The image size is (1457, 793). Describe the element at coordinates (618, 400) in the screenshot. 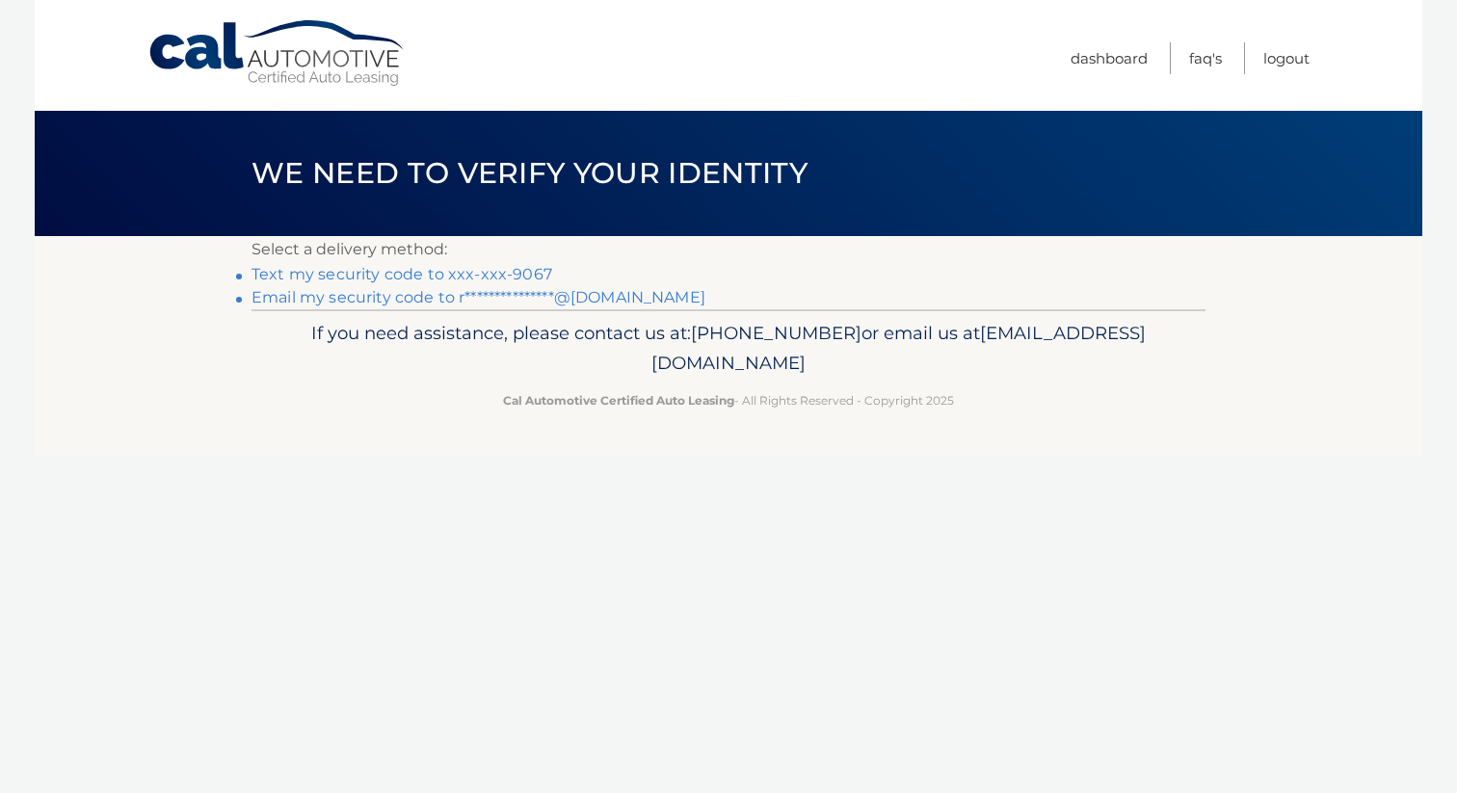

I see `strong: Cal Automotive Certified Auto Leasing` at that location.